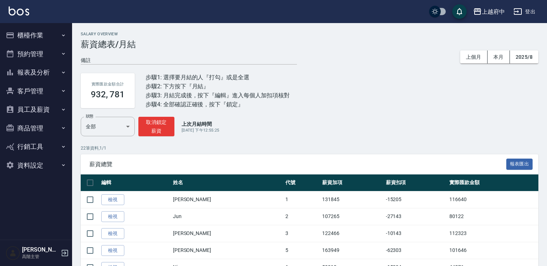 The height and width of the screenshot is (266, 547). I want to click on td: 2, so click(302, 216).